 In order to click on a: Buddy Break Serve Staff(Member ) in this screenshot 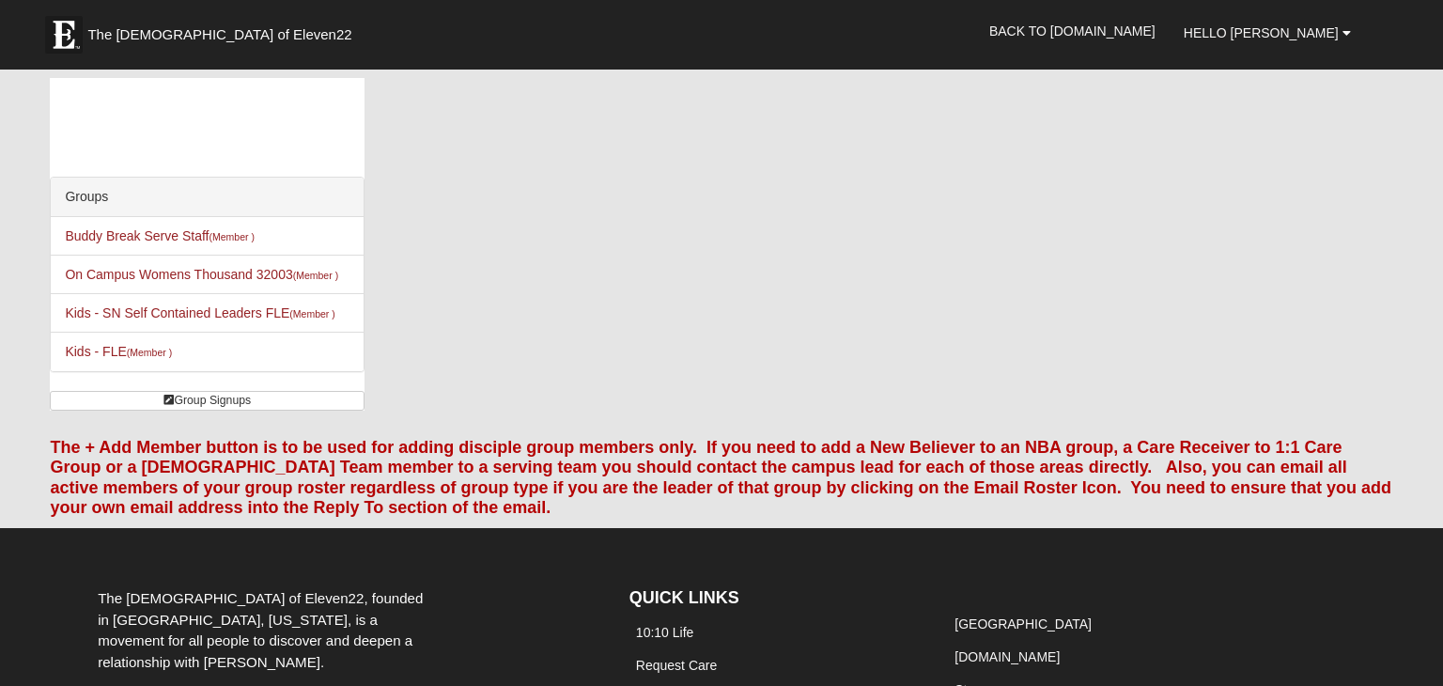, I will do `click(159, 236)`.